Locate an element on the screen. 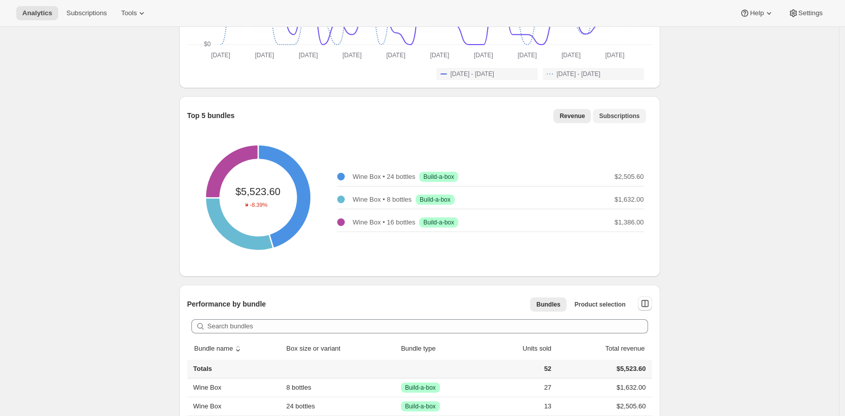 The width and height of the screenshot is (845, 416). button: Subscriptions is located at coordinates (87, 13).